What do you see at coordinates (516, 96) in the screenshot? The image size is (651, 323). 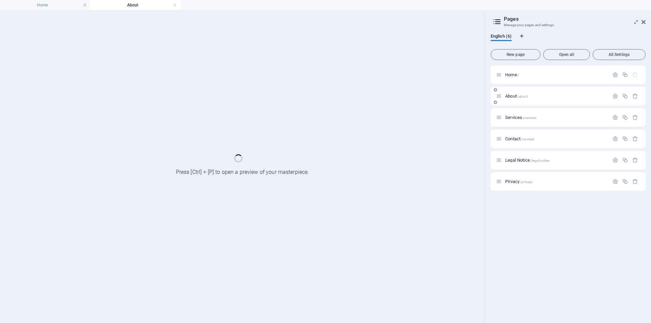 I see `span: About` at bounding box center [516, 96].